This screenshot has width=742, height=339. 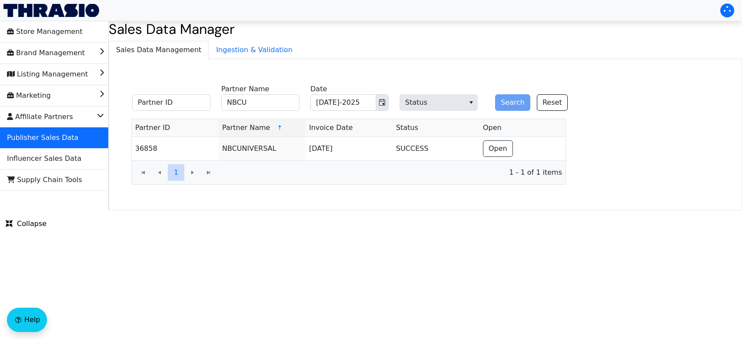 I want to click on button: Help floatingactionbutton, so click(x=27, y=320).